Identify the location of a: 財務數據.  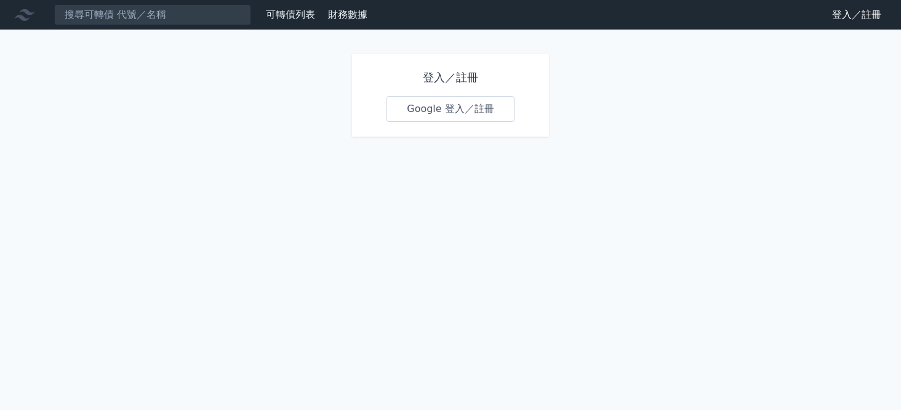
(348, 14).